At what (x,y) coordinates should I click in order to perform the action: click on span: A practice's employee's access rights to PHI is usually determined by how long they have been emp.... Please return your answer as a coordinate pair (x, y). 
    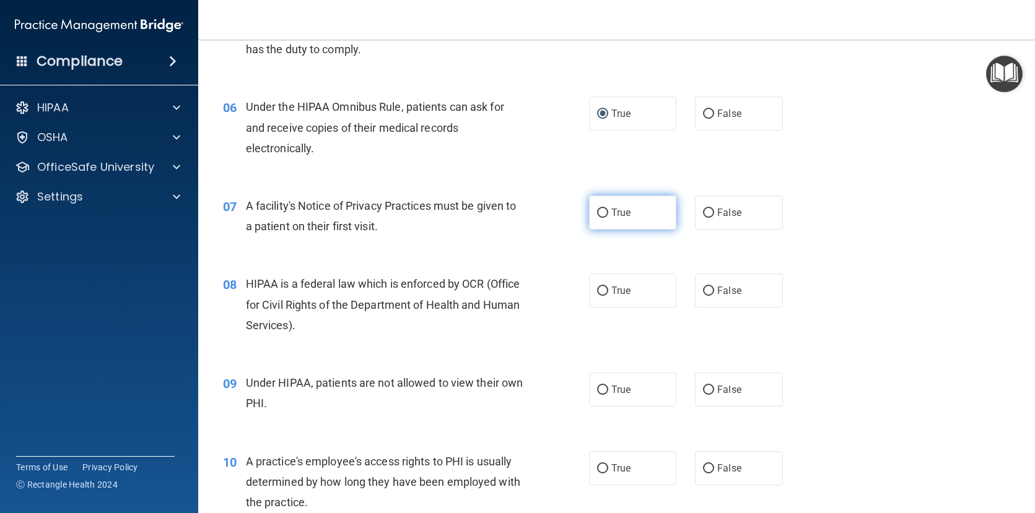
    Looking at the image, I should click on (383, 482).